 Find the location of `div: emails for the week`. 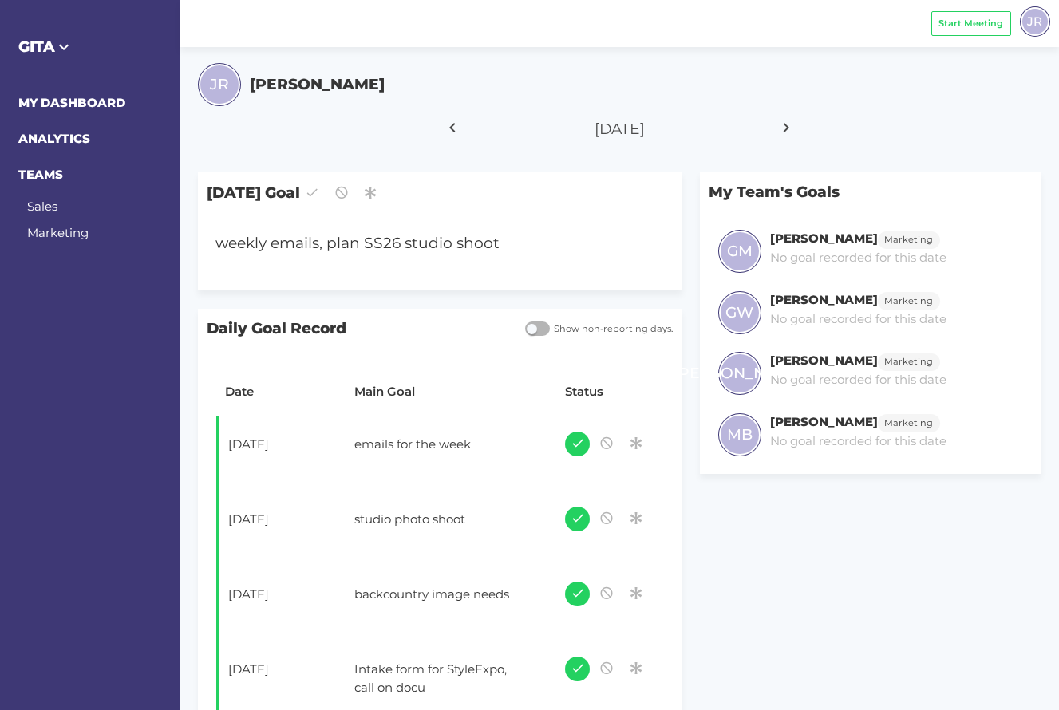

div: emails for the week is located at coordinates (442, 447).